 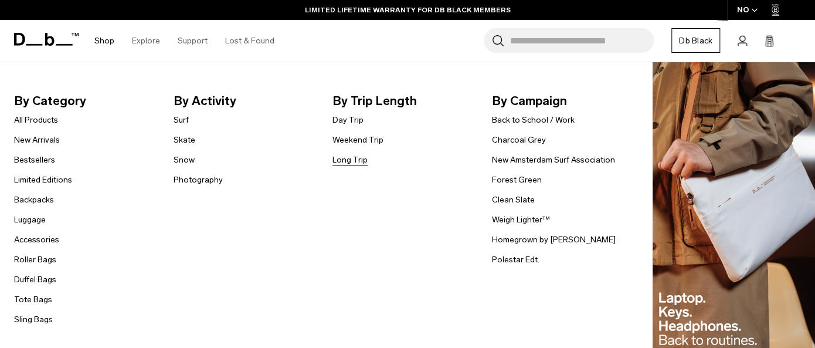 What do you see at coordinates (358, 140) in the screenshot?
I see `a: Weekend Trip` at bounding box center [358, 140].